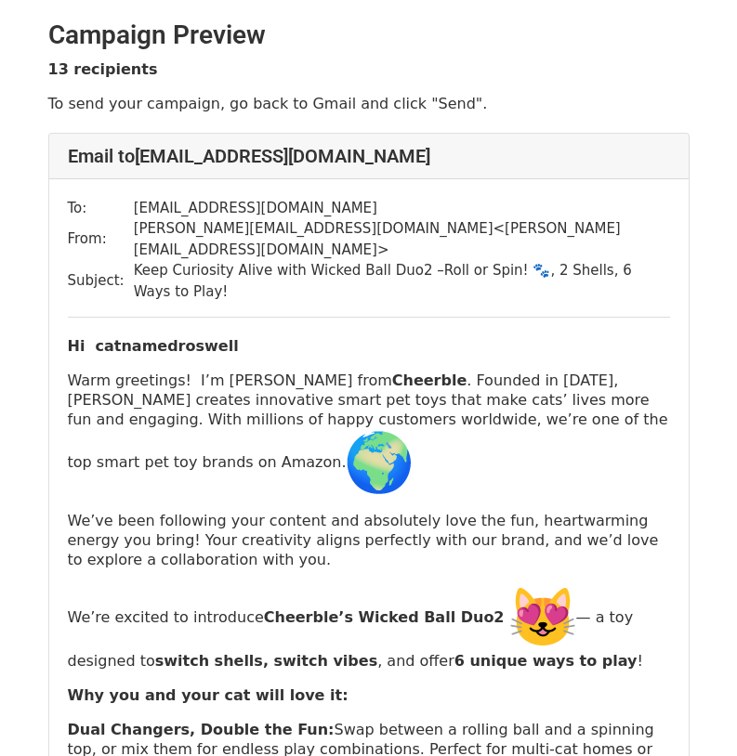 The height and width of the screenshot is (756, 737). Describe the element at coordinates (401, 281) in the screenshot. I see `td: Keep Curiosity Alive with Wicked Ball Duo2 –Roll or Spin! 🐾, 2 Shells, 6 Ways to Play!` at that location.